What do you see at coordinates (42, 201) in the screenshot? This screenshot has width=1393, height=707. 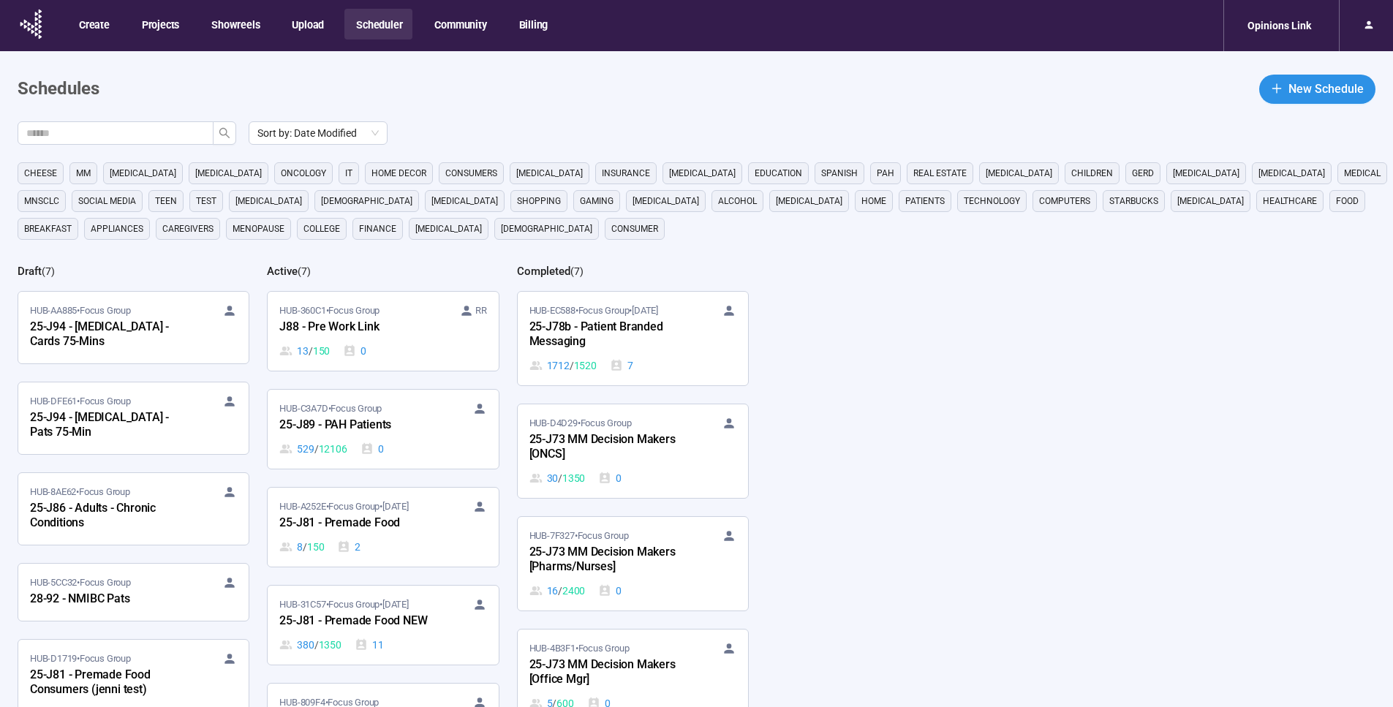 I see `span: mnsclc` at bounding box center [42, 201].